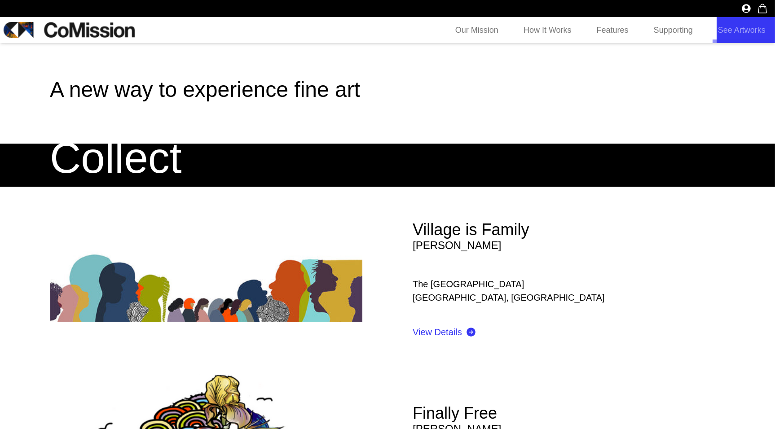 The width and height of the screenshot is (775, 429). What do you see at coordinates (481, 30) in the screenshot?
I see `a: Our Mission` at bounding box center [481, 30].